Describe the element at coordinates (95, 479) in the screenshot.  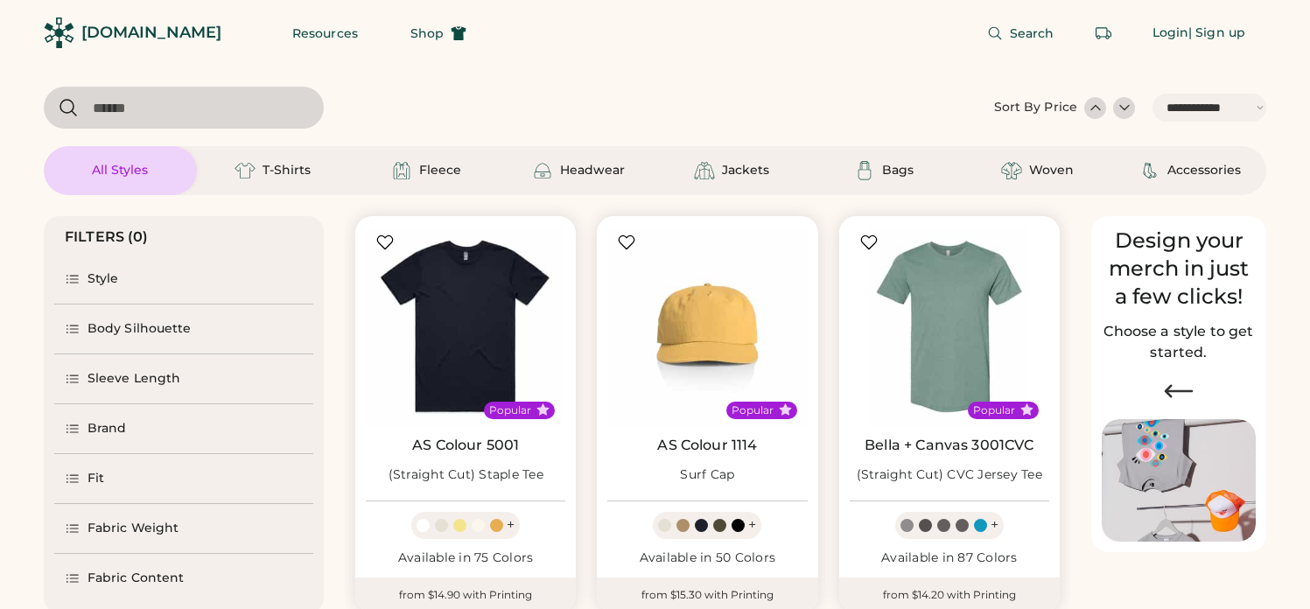
I see `div: Fit` at that location.